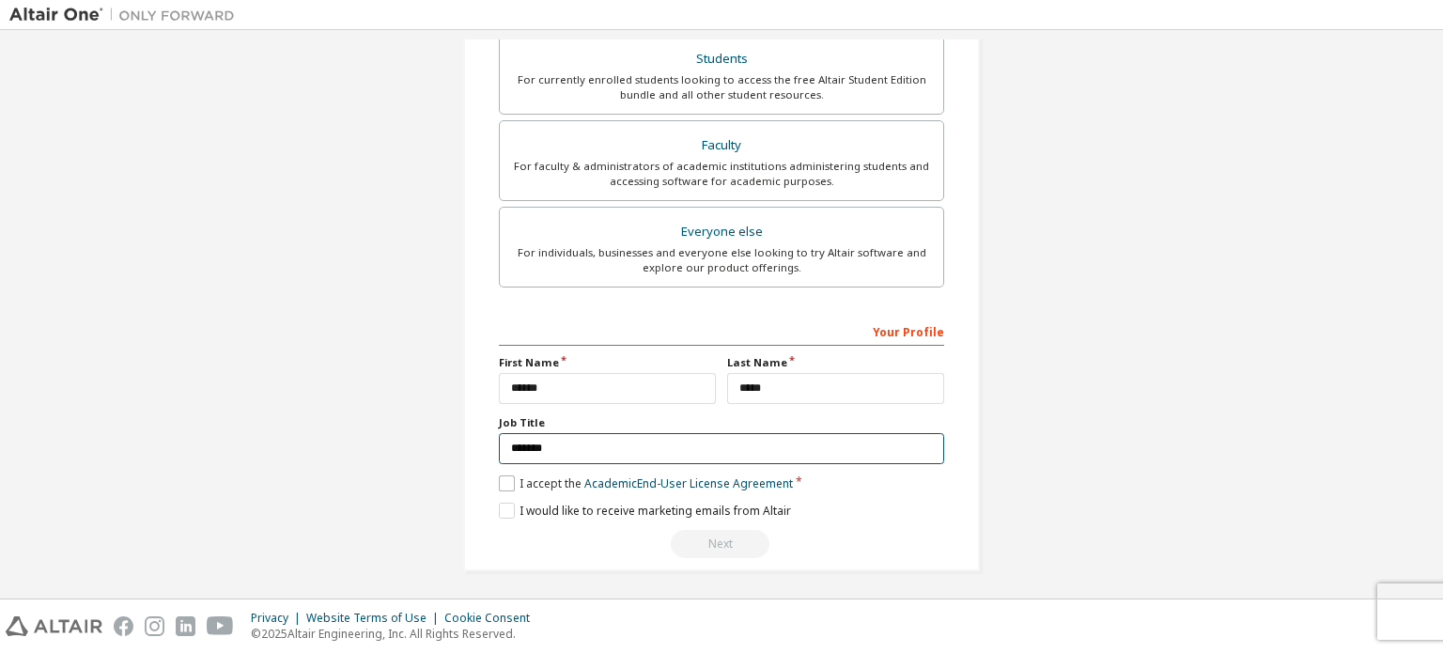 Image resolution: width=1443 pixels, height=653 pixels. I want to click on div: Website Terms of Use, so click(375, 618).